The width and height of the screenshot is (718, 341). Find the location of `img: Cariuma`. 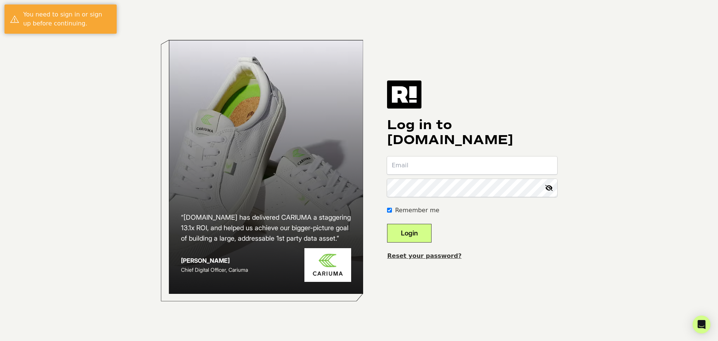

img: Cariuma is located at coordinates (328, 265).